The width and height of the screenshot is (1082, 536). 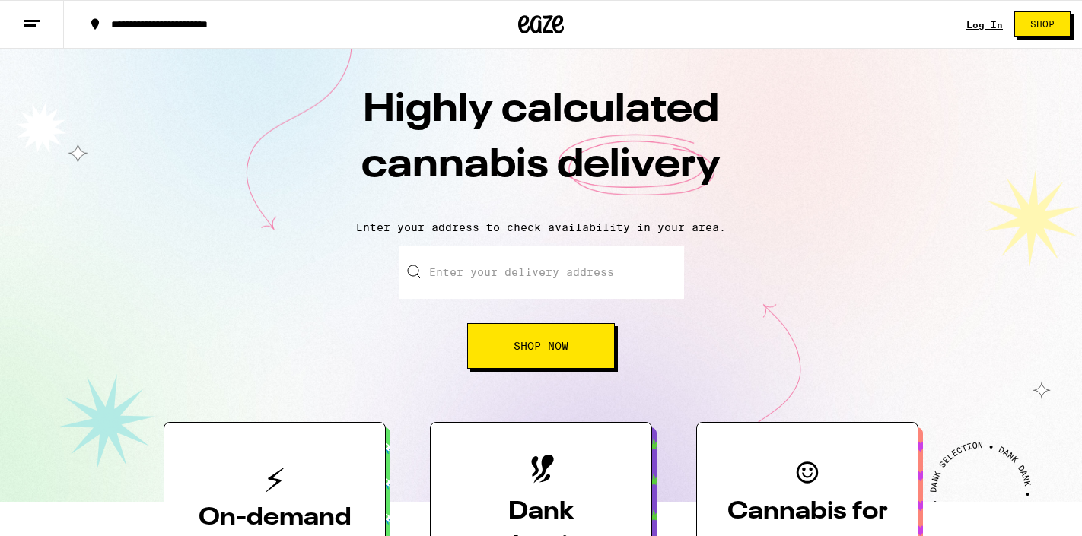 What do you see at coordinates (984, 24) in the screenshot?
I see `a: Log In` at bounding box center [984, 24].